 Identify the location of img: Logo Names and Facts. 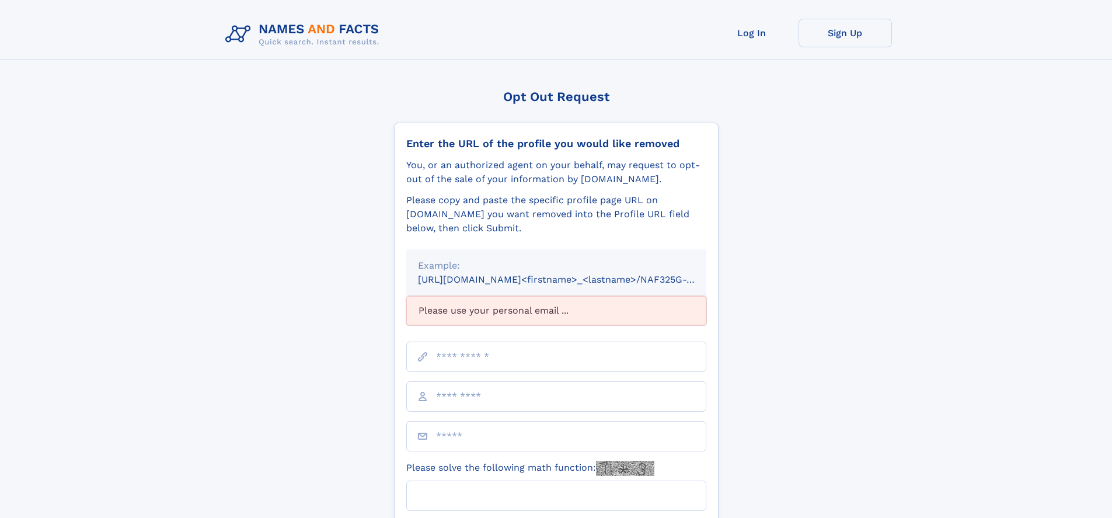
(305, 34).